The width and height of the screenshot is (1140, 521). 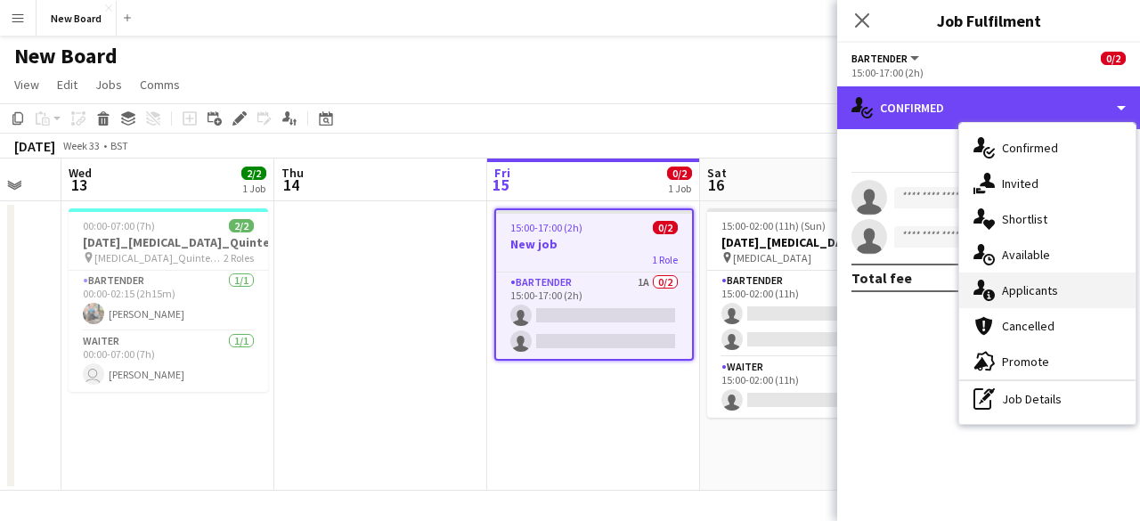 I want to click on app-card-role: Bartender1A0/215:00-17:00 (2h), so click(x=594, y=315).